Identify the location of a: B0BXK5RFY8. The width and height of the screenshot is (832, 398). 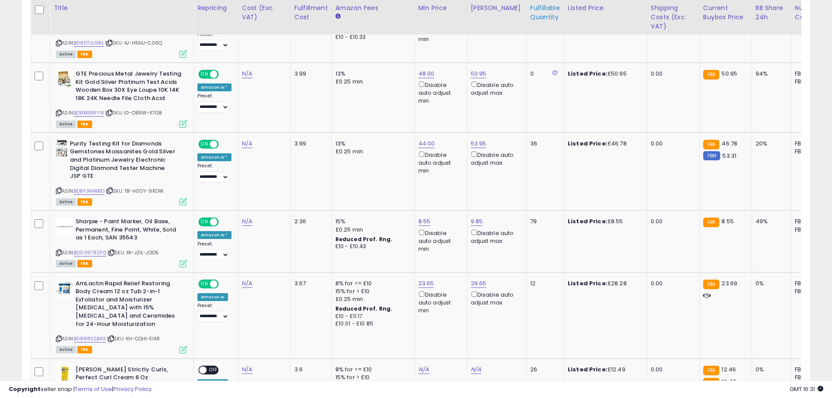
(89, 113).